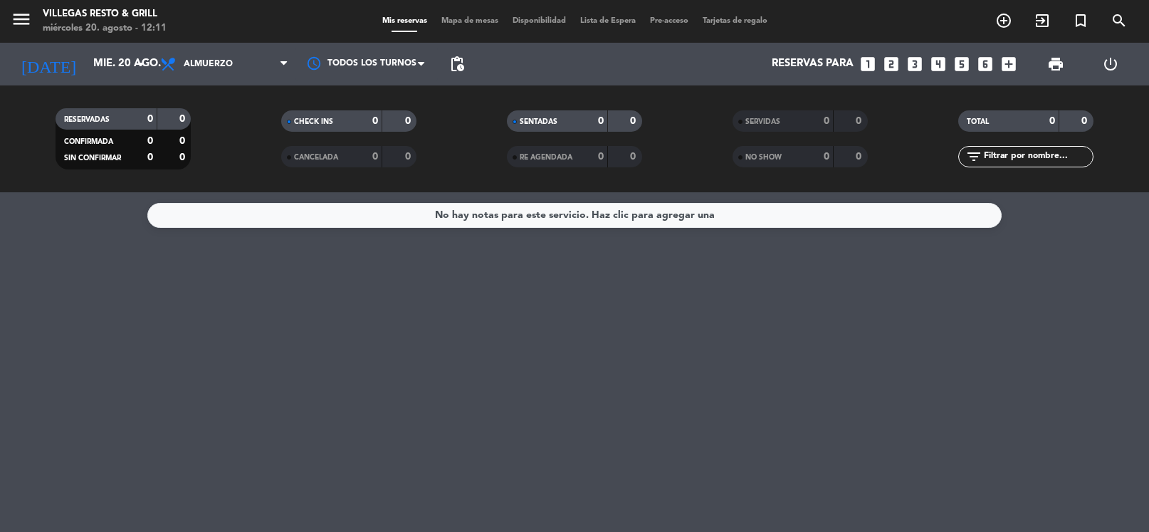  I want to click on span: CHECK INS, so click(313, 122).